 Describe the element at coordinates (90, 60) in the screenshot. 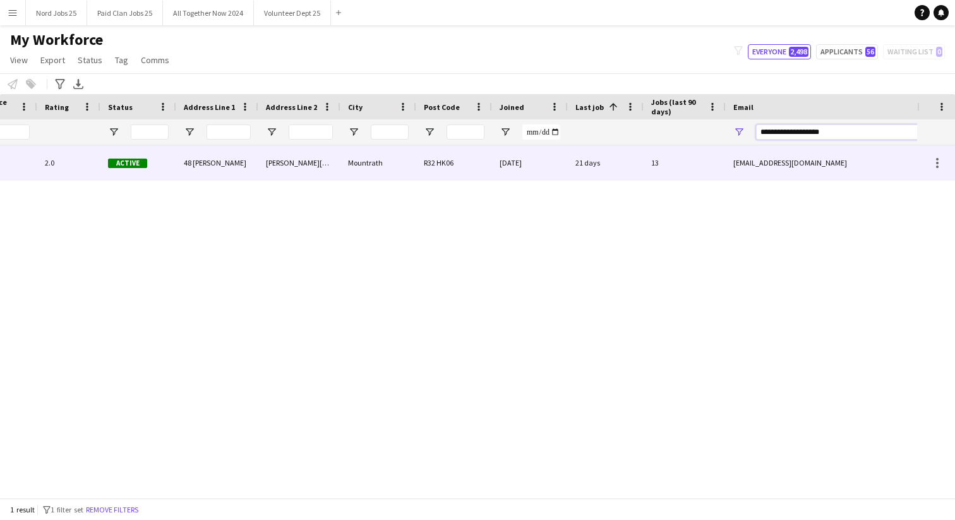

I see `a: Status` at that location.